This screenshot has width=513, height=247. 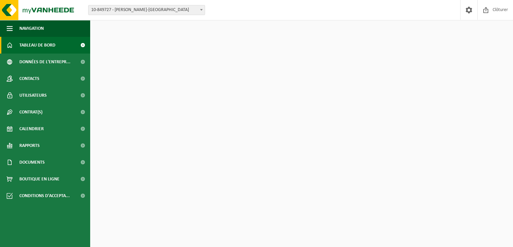 What do you see at coordinates (29, 145) in the screenshot?
I see `span: Rapports` at bounding box center [29, 145].